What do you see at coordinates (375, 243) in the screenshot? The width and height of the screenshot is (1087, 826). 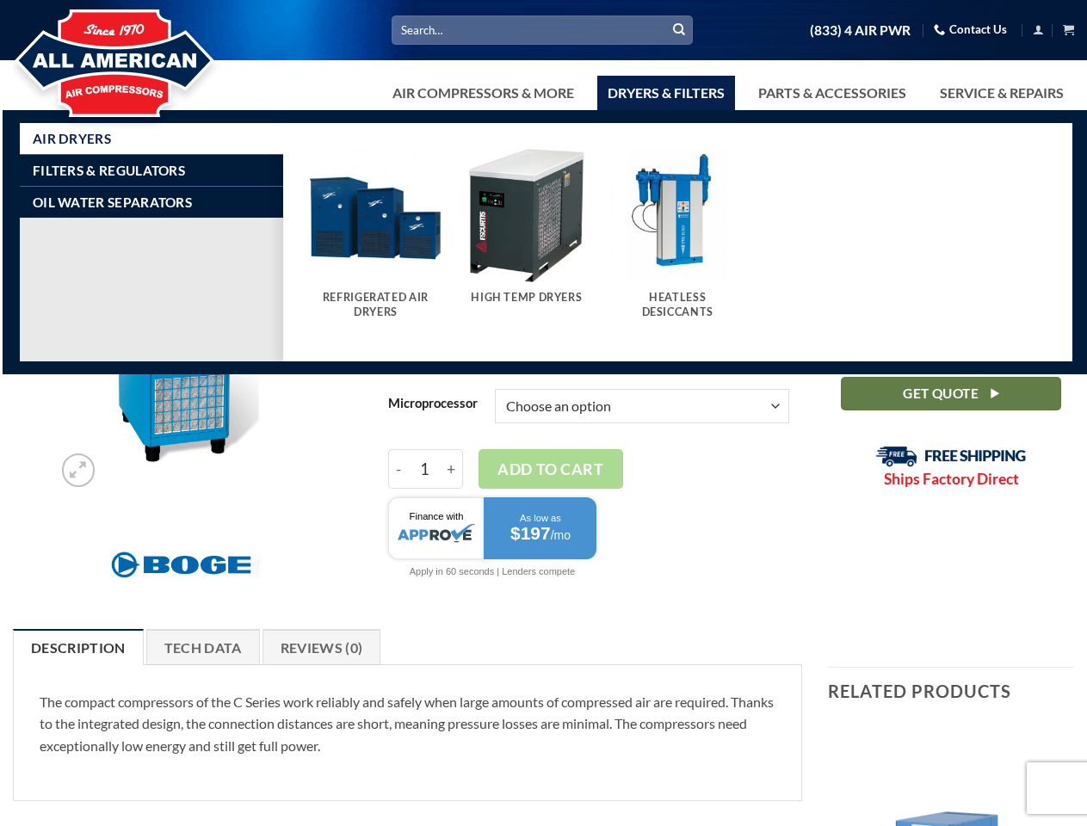 I see `a: Visit product category Refrigerated Air Dryers` at bounding box center [375, 243].